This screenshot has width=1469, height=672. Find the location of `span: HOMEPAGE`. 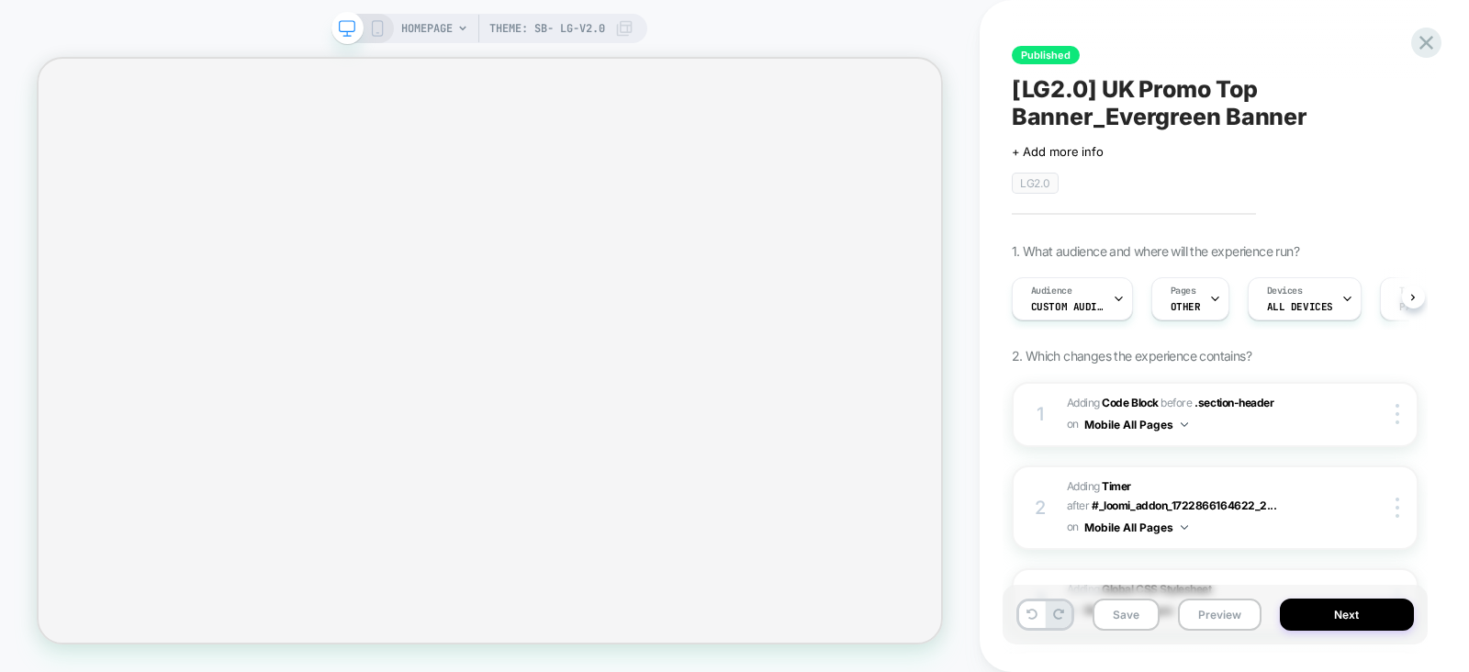

span: HOMEPAGE is located at coordinates (427, 28).